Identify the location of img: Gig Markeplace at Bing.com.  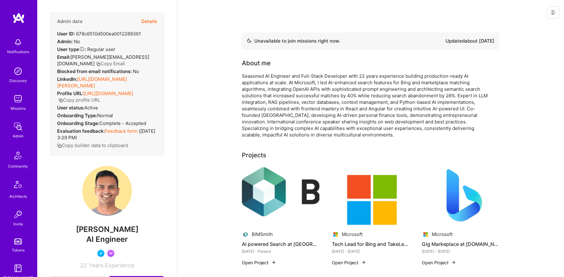
(461, 196).